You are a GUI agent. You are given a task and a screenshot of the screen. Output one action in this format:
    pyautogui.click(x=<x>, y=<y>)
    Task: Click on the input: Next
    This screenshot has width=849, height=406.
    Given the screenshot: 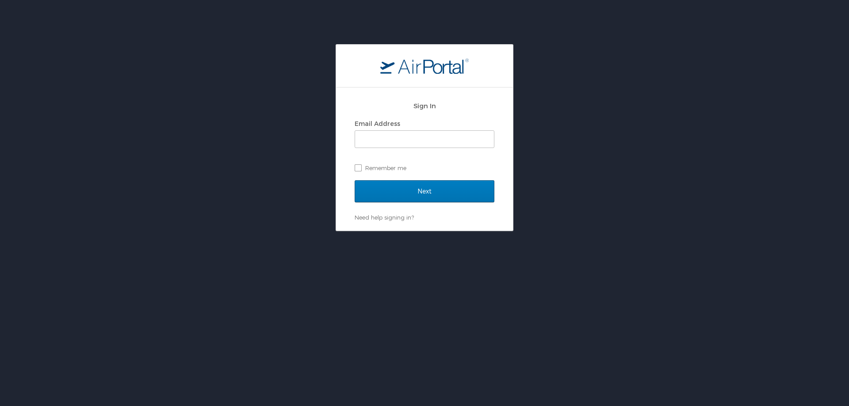 What is the action you would take?
    pyautogui.click(x=424, y=191)
    